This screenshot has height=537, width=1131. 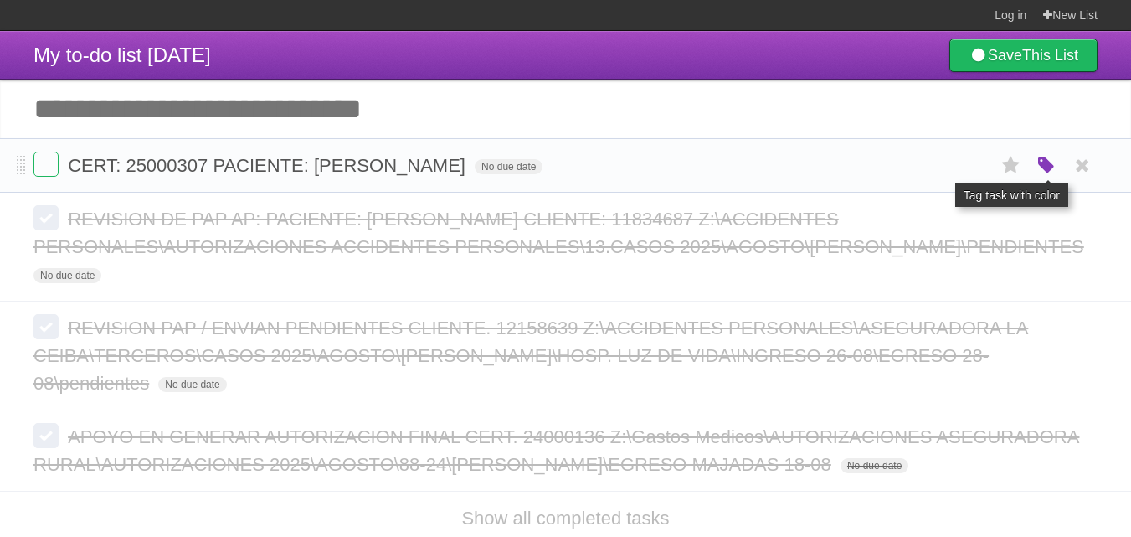 What do you see at coordinates (1023, 55) in the screenshot?
I see `a: SaveThis List` at bounding box center [1023, 55].